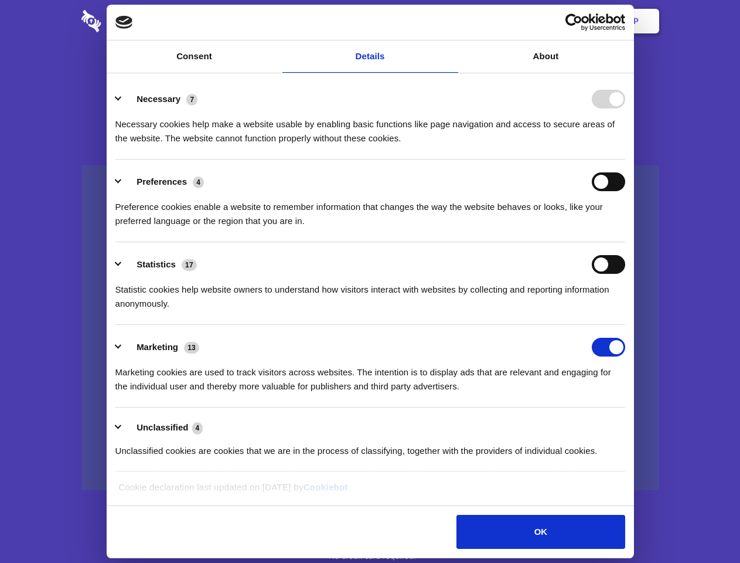  Describe the element at coordinates (546, 56) in the screenshot. I see `a: About` at that location.